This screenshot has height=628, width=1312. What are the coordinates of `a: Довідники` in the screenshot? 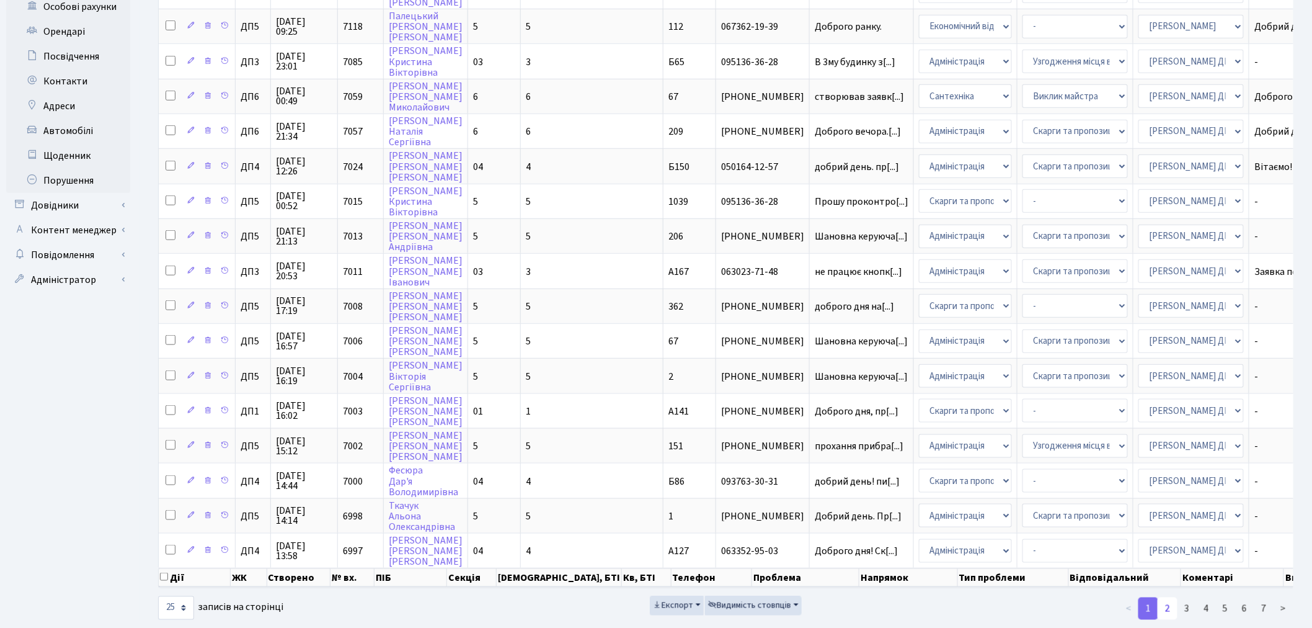 It's located at (68, 205).